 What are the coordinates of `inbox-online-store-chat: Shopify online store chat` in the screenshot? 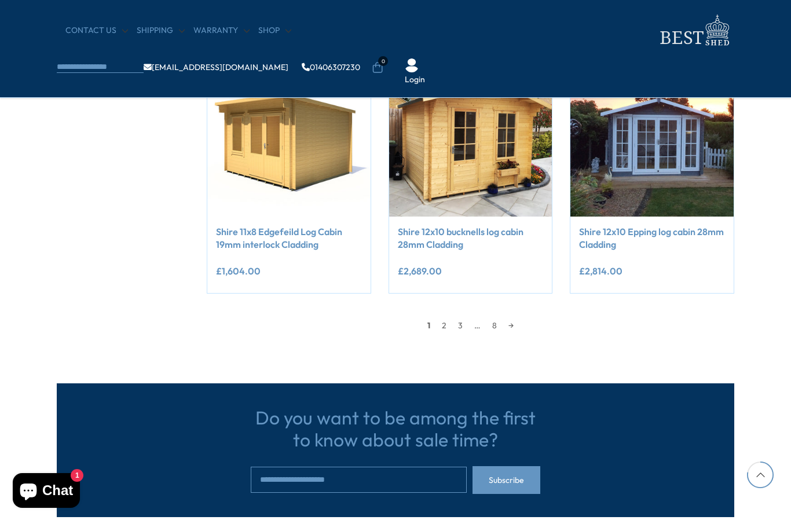 It's located at (46, 492).